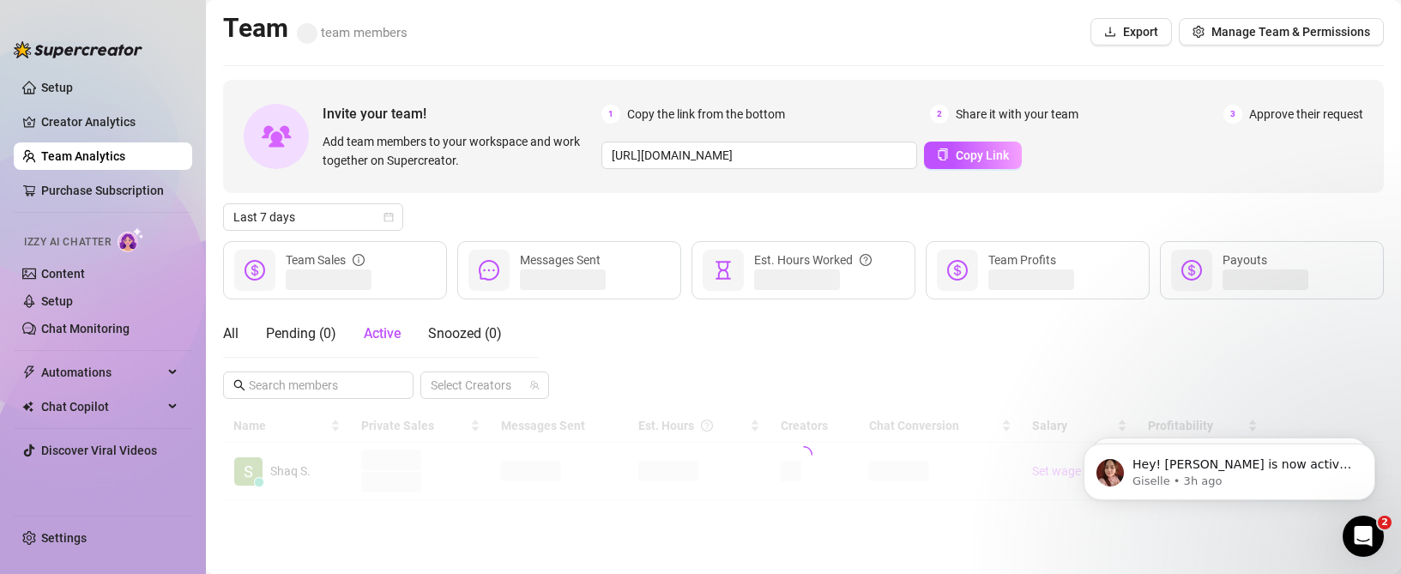  Describe the element at coordinates (706, 114) in the screenshot. I see `span: Copy the link from the bottom` at that location.